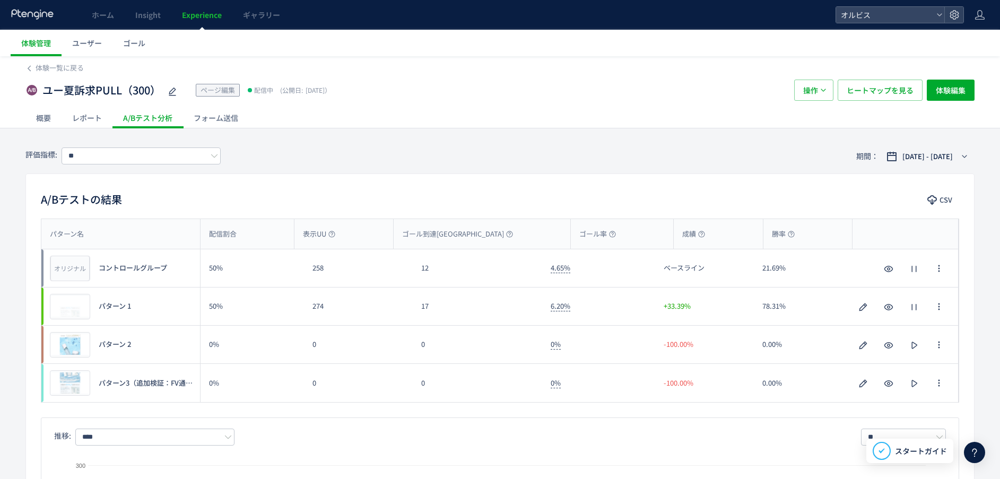 Image resolution: width=1000 pixels, height=479 pixels. I want to click on img: 334de135c628a3f780958d16351e08c51753873929219.jpeg, so click(70, 345).